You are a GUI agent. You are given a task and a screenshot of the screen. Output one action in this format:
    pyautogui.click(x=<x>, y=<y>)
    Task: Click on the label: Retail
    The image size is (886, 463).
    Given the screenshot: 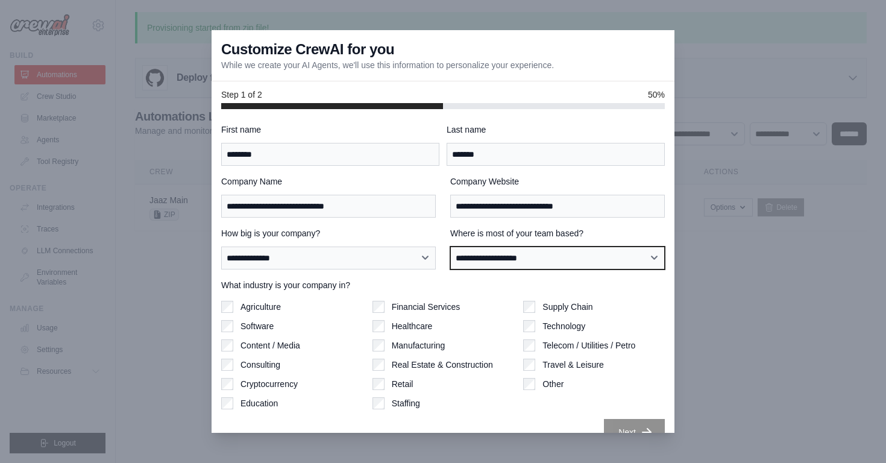 What is the action you would take?
    pyautogui.click(x=403, y=384)
    